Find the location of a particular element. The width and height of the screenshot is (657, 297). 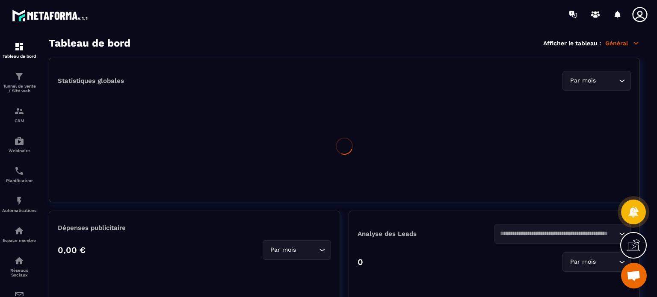

p: Réseaux Sociaux is located at coordinates (19, 273).